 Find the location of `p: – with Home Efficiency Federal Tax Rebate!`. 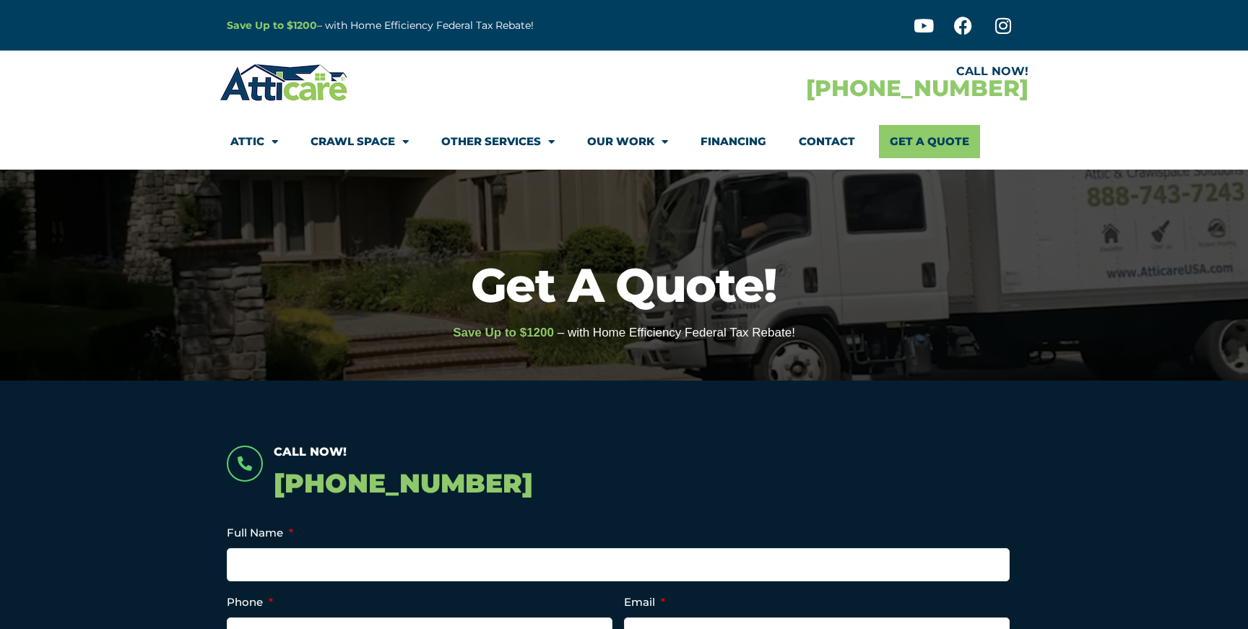

p: – with Home Efficiency Federal Tax Rebate! is located at coordinates (461, 25).